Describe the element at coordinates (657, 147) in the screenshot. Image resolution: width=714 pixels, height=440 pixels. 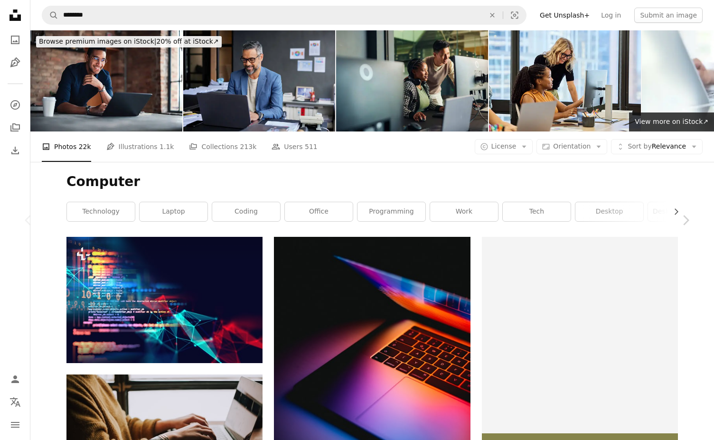
I see `span: Relevance` at that location.